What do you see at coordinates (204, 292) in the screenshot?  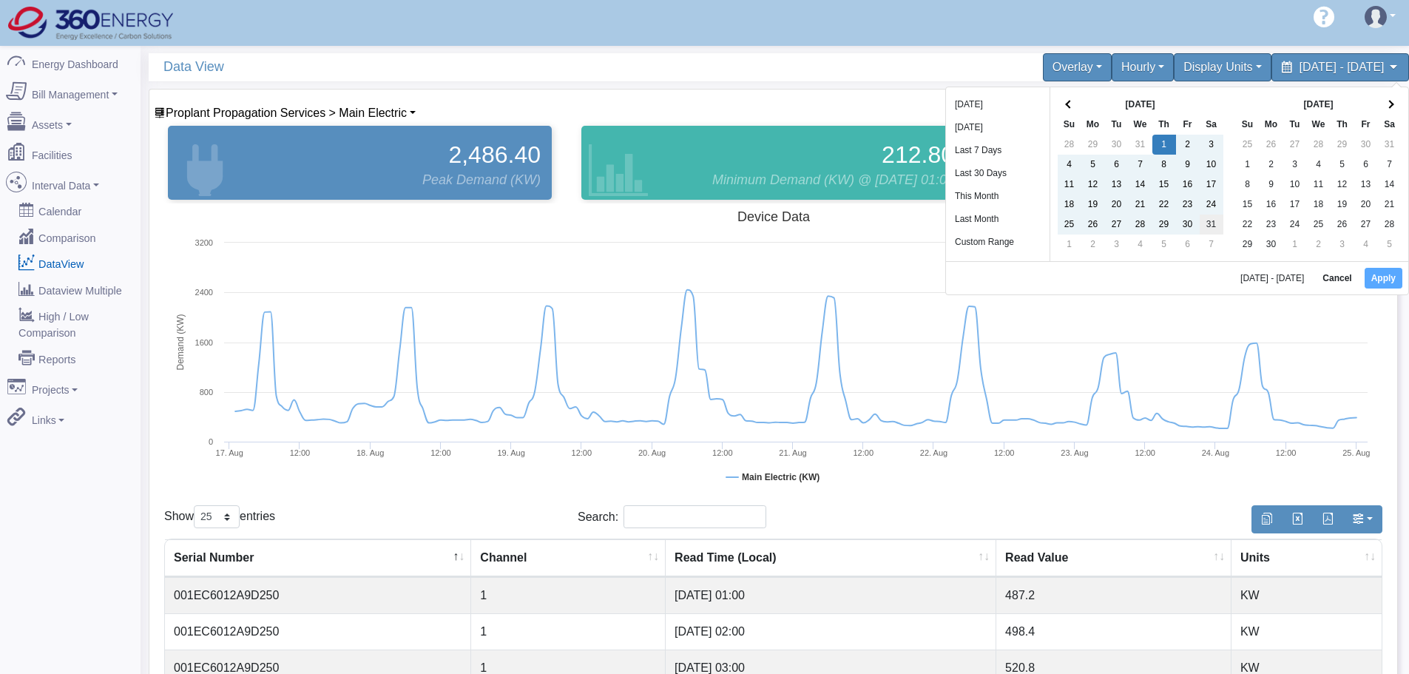 I see `text: 2400` at bounding box center [204, 292].